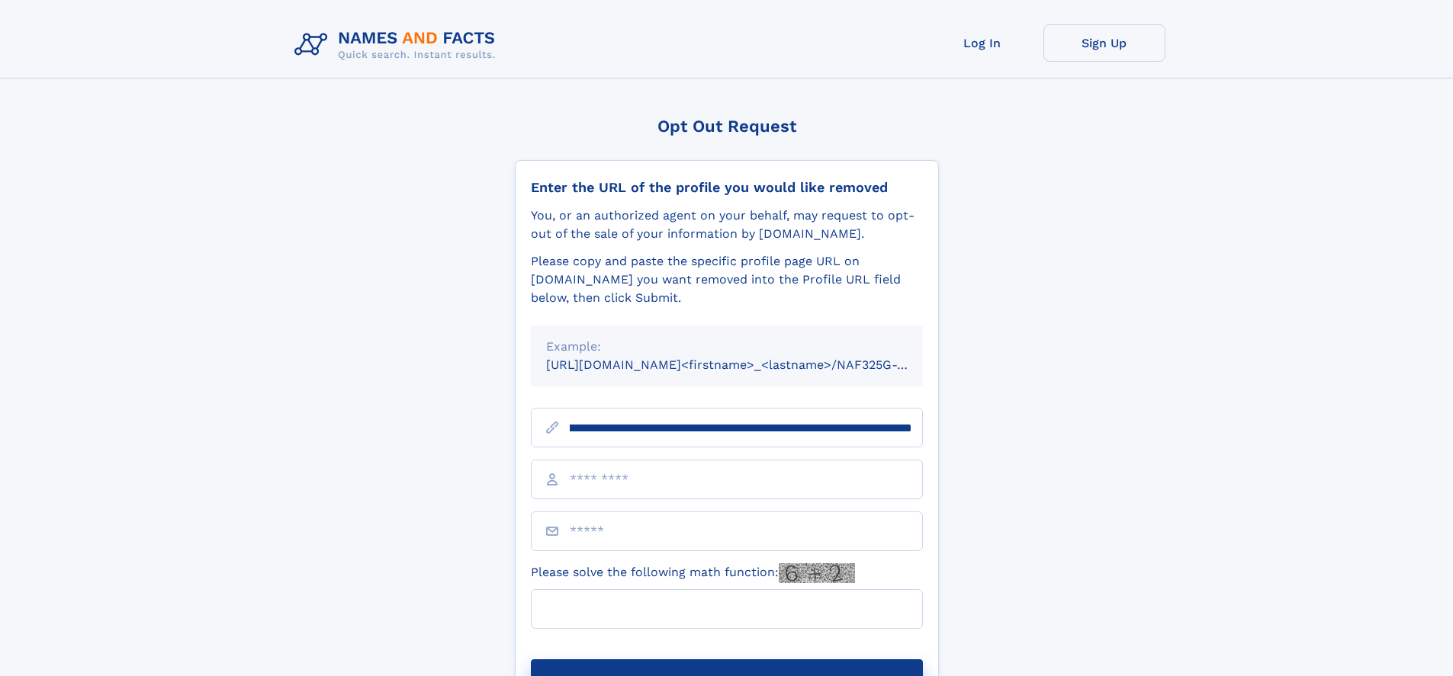 This screenshot has height=676, width=1453. What do you see at coordinates (1104, 43) in the screenshot?
I see `a: Sign Up` at bounding box center [1104, 43].